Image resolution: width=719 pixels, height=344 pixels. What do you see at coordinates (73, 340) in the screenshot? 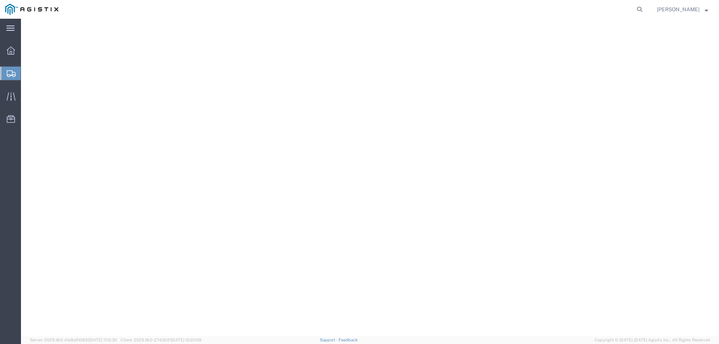
I see `span: Server: 2025.18.0-d1e9a510831` at bounding box center [73, 340].